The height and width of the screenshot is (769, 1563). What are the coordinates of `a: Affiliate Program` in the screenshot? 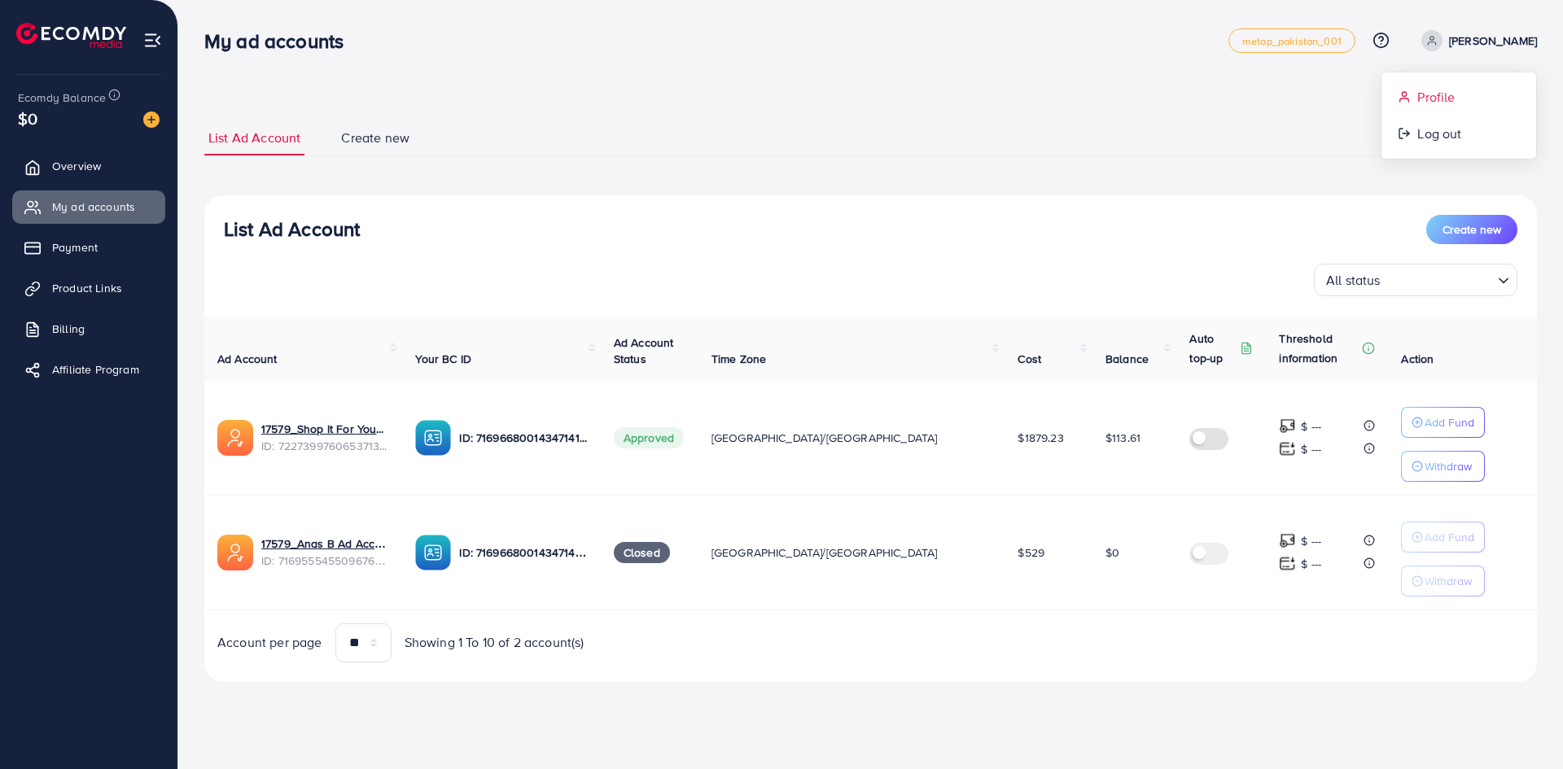 It's located at (89, 369).